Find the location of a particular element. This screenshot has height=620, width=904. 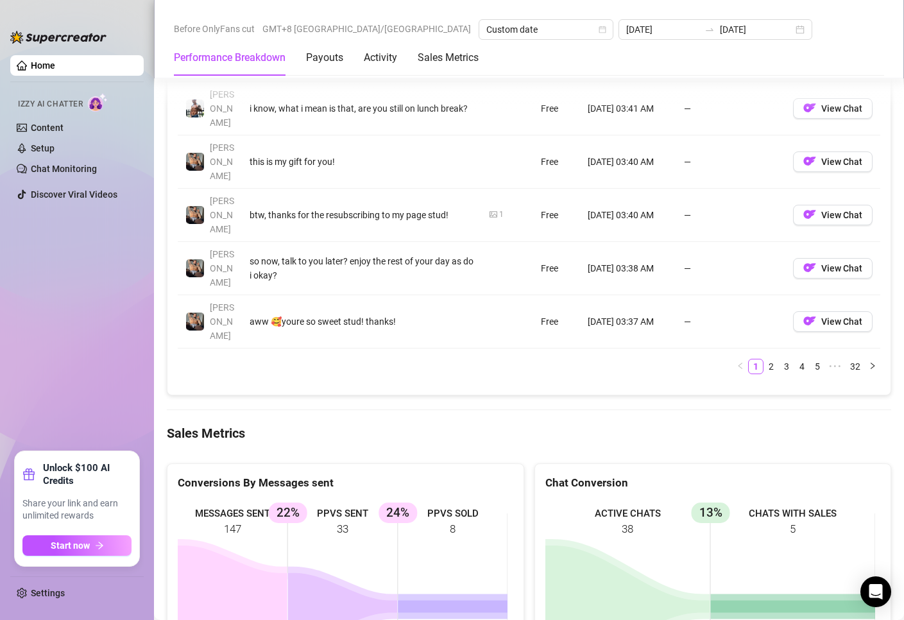

li: Next Page is located at coordinates (873, 366).